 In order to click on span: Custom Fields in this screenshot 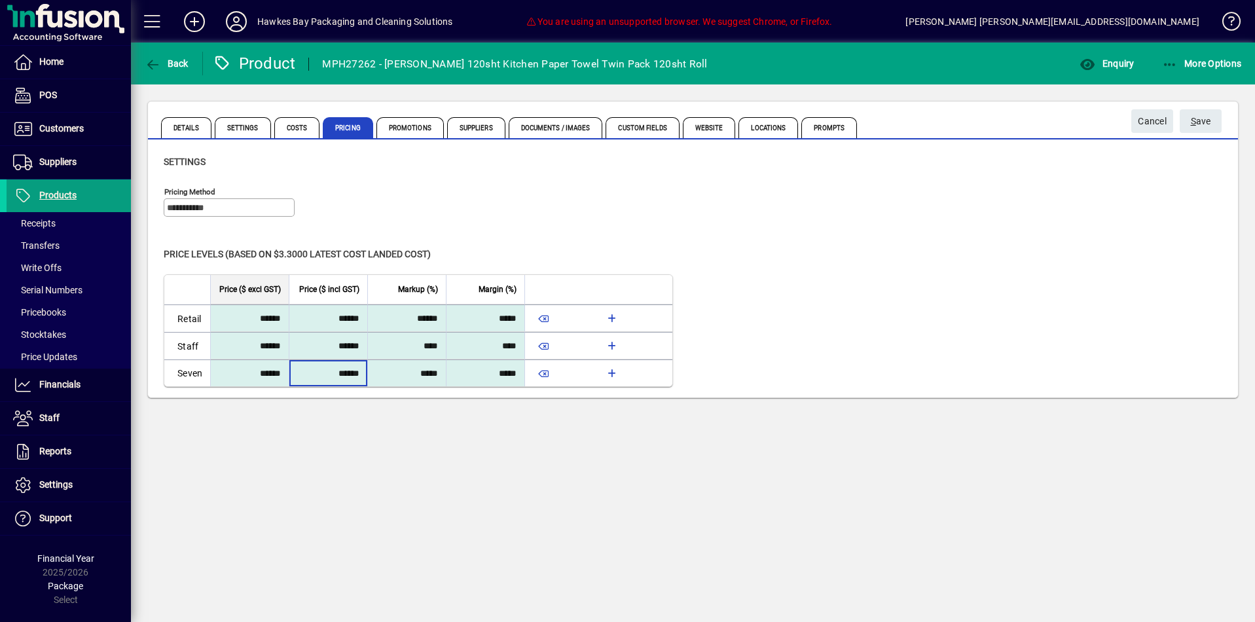, I will do `click(642, 128)`.